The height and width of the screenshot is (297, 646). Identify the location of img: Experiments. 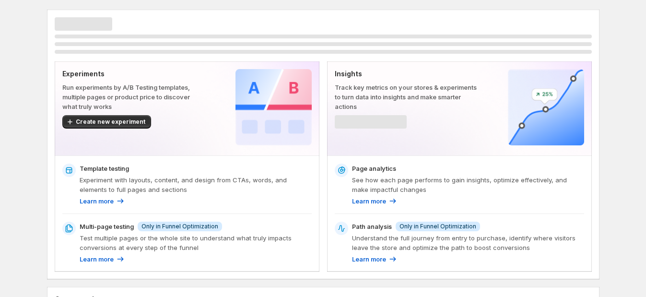
(273, 107).